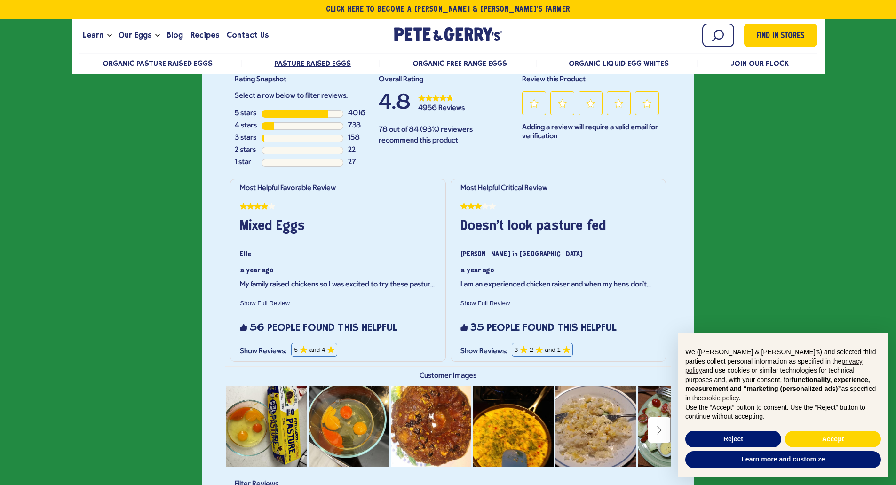  What do you see at coordinates (158, 63) in the screenshot?
I see `a: Organic Pasture Raised Eggs` at bounding box center [158, 63].